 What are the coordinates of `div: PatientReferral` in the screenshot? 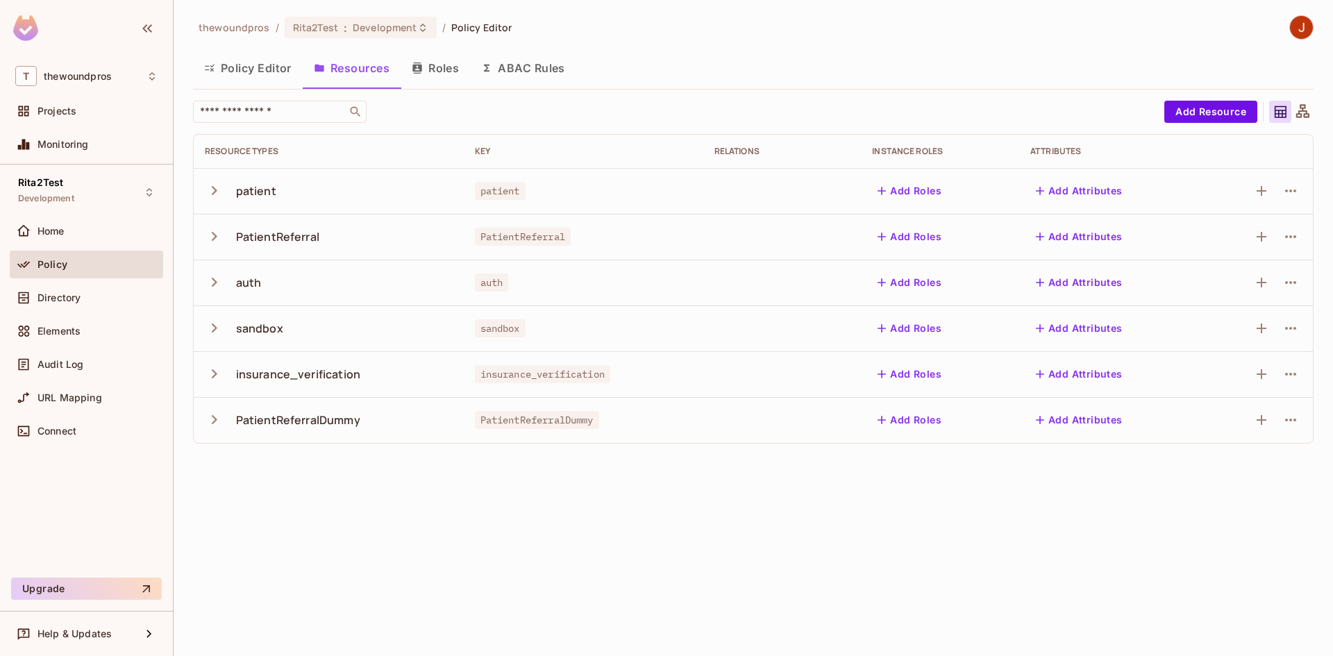 It's located at (278, 237).